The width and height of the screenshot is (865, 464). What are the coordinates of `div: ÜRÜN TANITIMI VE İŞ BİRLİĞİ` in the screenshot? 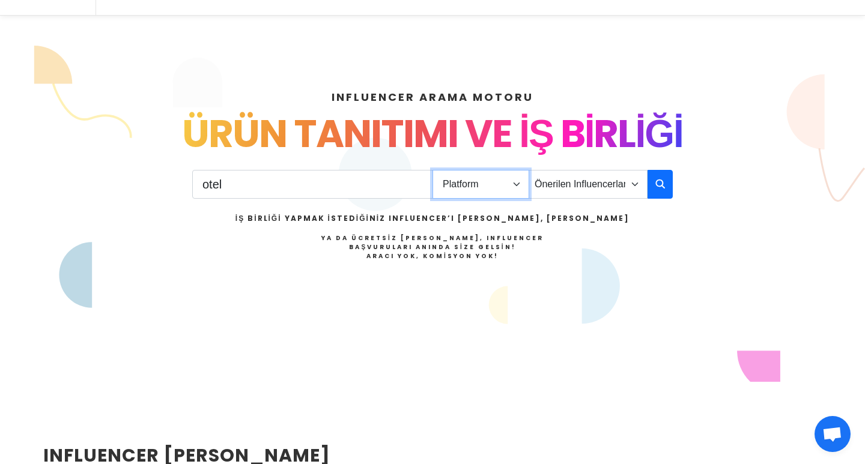 It's located at (432, 134).